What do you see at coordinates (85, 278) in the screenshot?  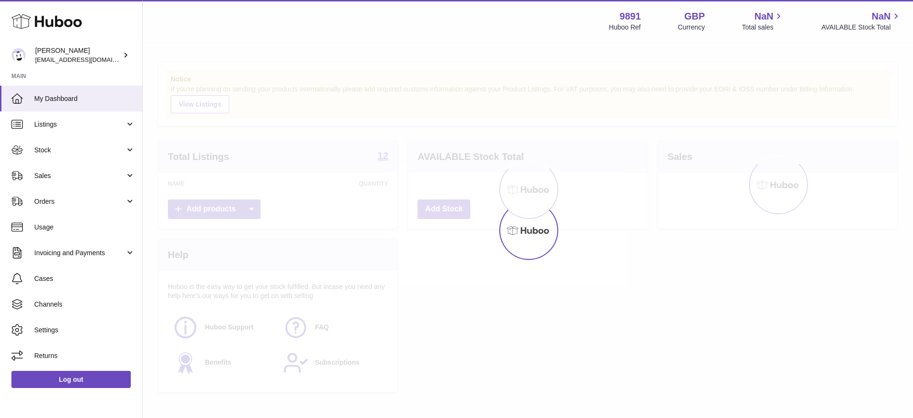 I see `span: Cases` at bounding box center [85, 278].